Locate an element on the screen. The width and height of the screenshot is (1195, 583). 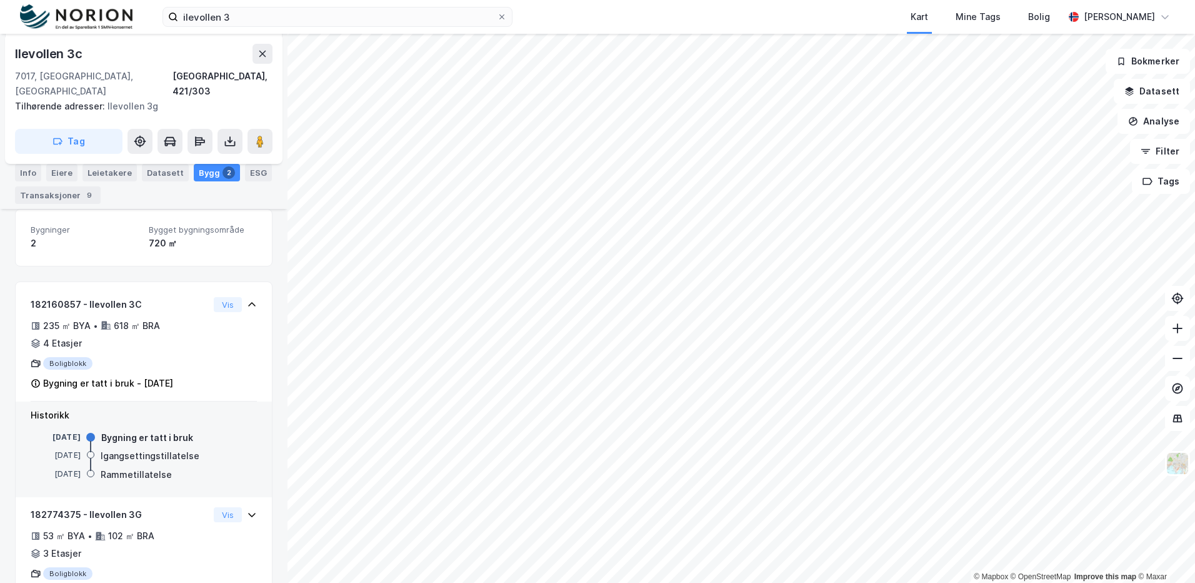
a: Mapbox is located at coordinates (991, 576).